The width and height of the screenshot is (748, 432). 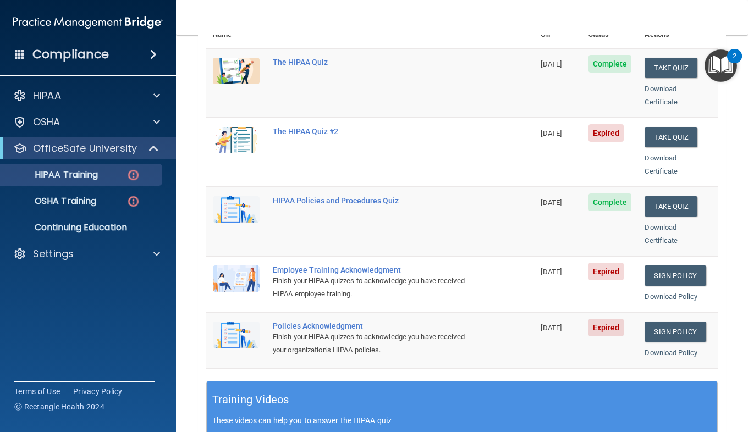 I want to click on div: The HIPAA Quiz #2, so click(x=376, y=131).